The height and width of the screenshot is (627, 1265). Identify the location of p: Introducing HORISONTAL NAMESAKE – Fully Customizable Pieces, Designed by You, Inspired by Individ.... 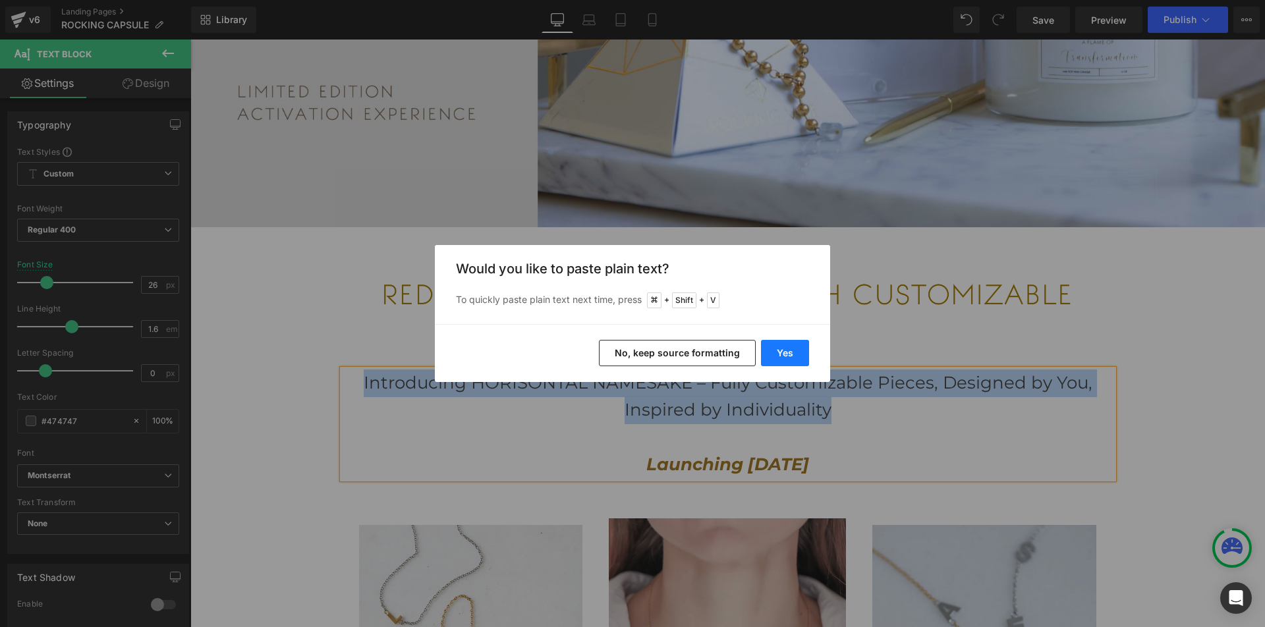
(538, 357).